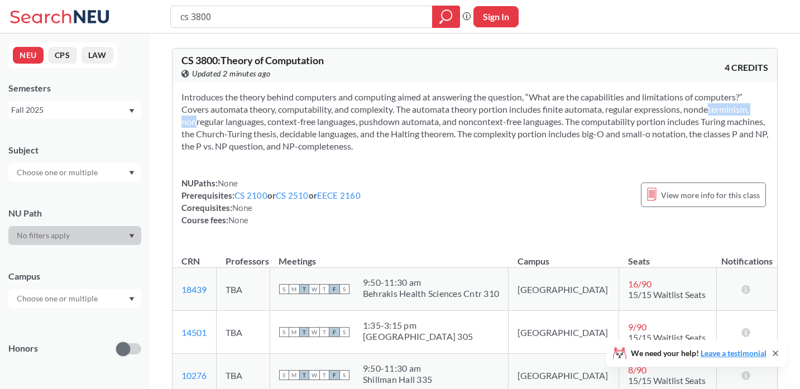 The width and height of the screenshot is (800, 389). Describe the element at coordinates (190, 261) in the screenshot. I see `div: CRN` at that location.